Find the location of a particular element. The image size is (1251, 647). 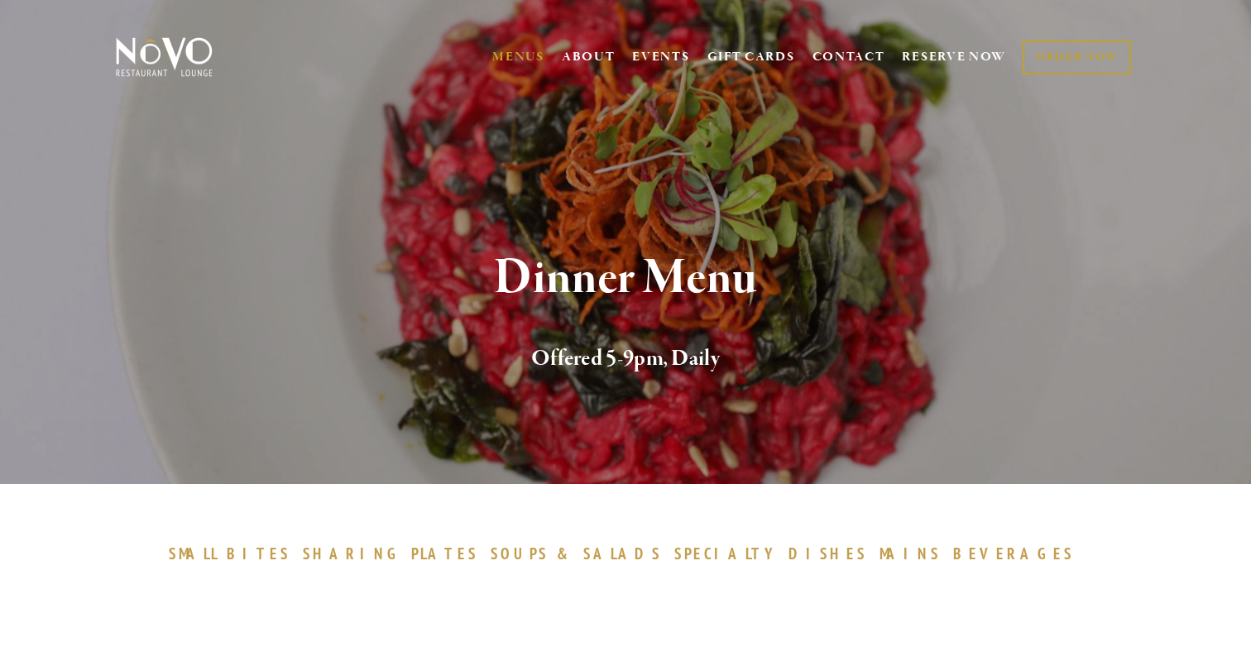

a: SHARINGPLATES is located at coordinates (395, 554).